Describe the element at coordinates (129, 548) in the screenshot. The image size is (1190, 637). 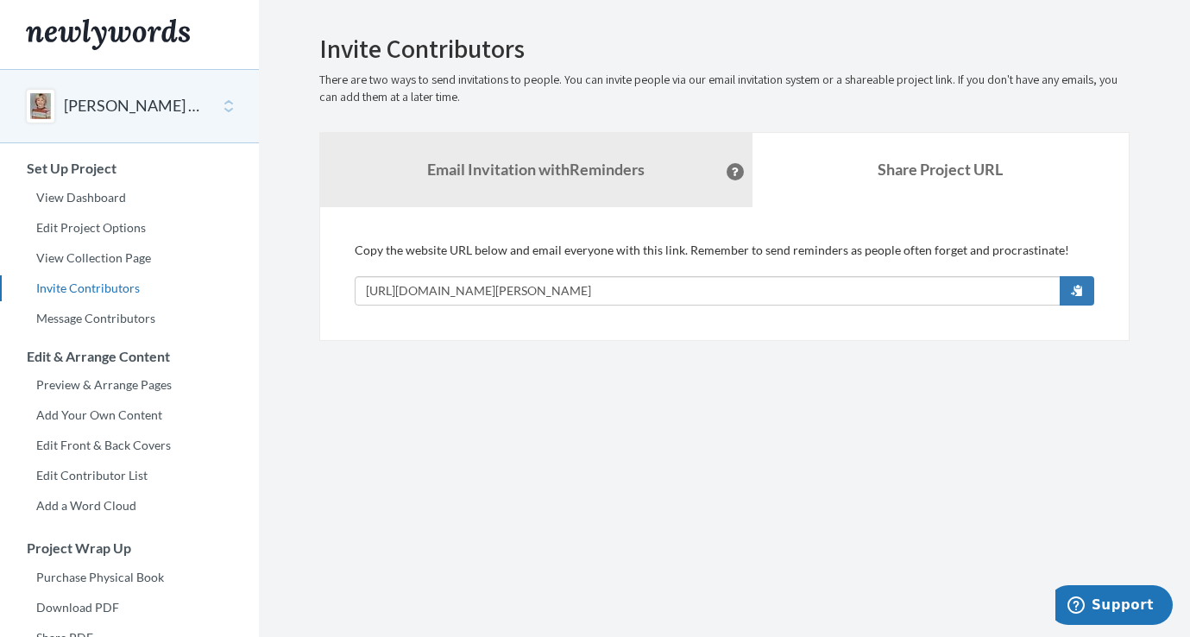
I see `h3: Project Wrap Up` at that location.